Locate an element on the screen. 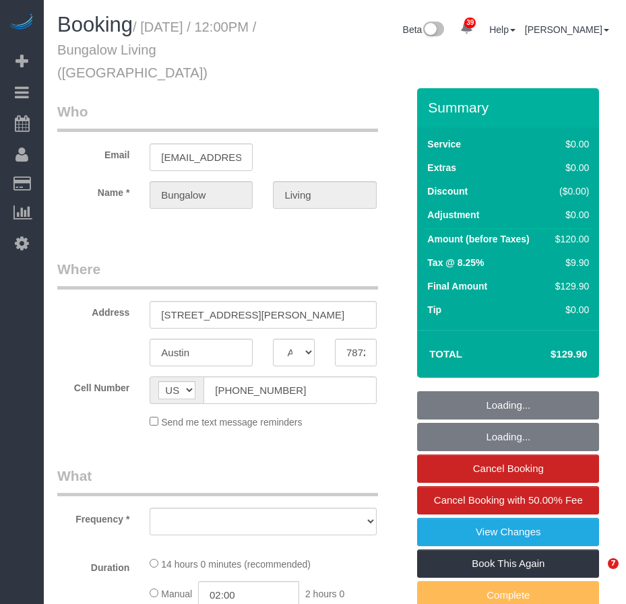 The image size is (626, 604). span: Cancel Booking with 50.00% Fee is located at coordinates (508, 500).